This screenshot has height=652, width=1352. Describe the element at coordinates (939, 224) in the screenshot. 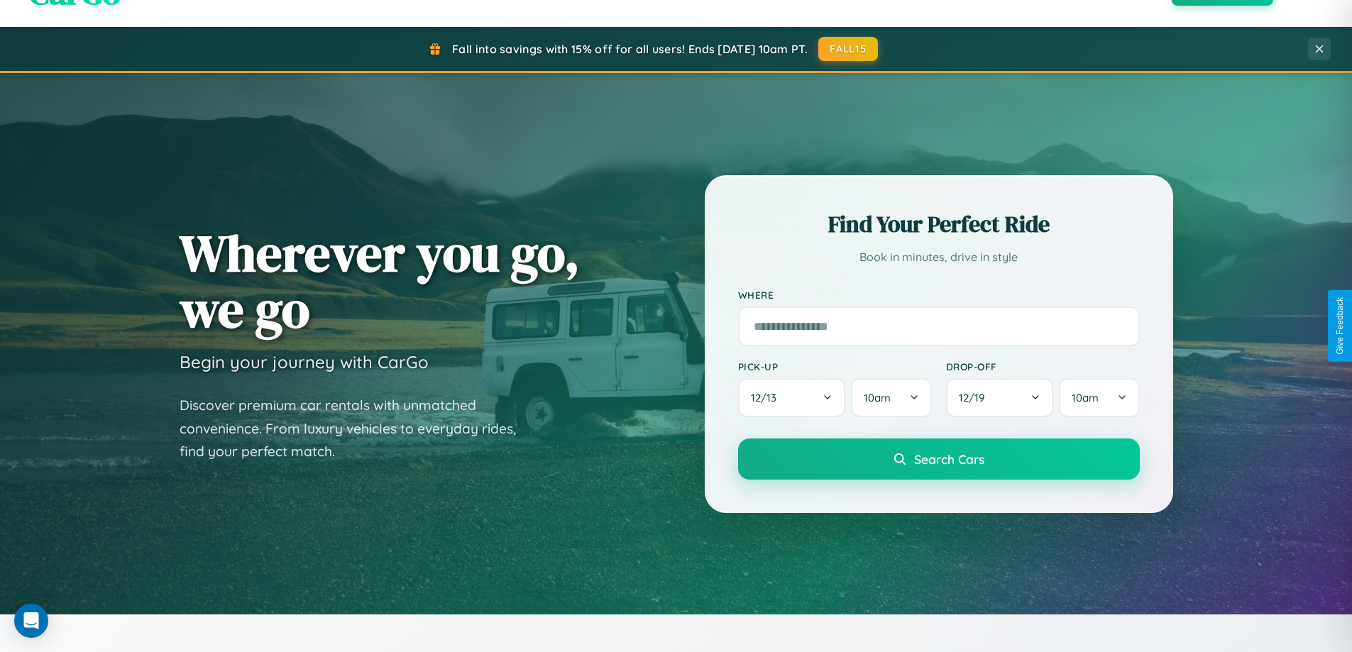

I see `h2: Find Your Perfect Ride` at that location.